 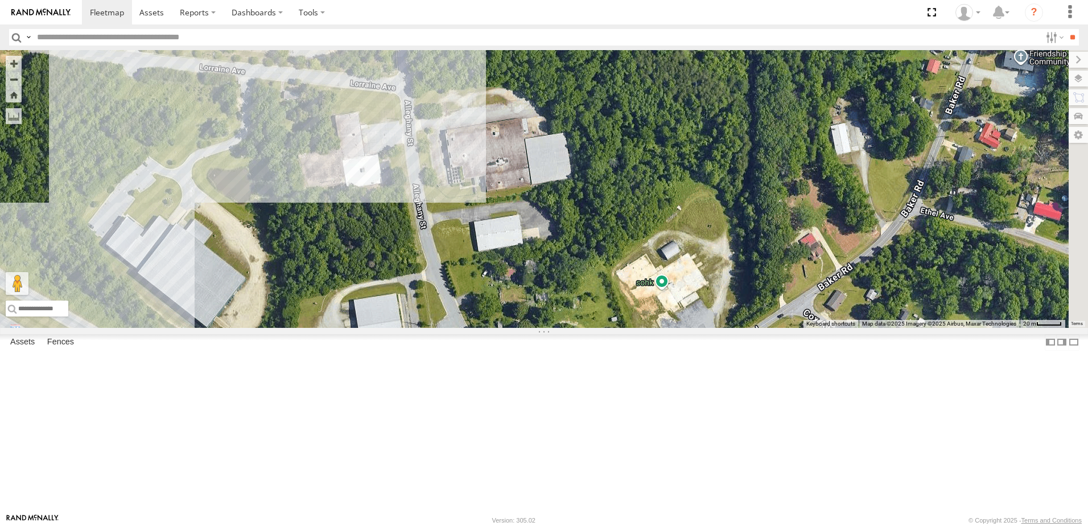 What do you see at coordinates (60, 342) in the screenshot?
I see `label: Fences` at bounding box center [60, 342].